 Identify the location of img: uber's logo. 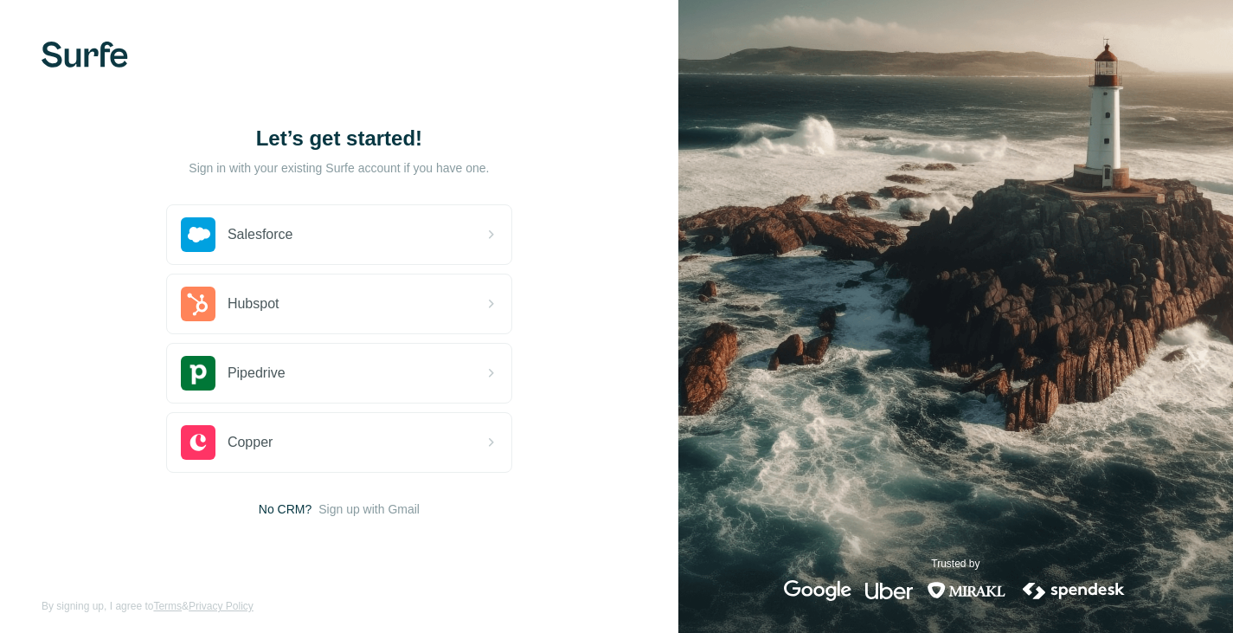
(889, 590).